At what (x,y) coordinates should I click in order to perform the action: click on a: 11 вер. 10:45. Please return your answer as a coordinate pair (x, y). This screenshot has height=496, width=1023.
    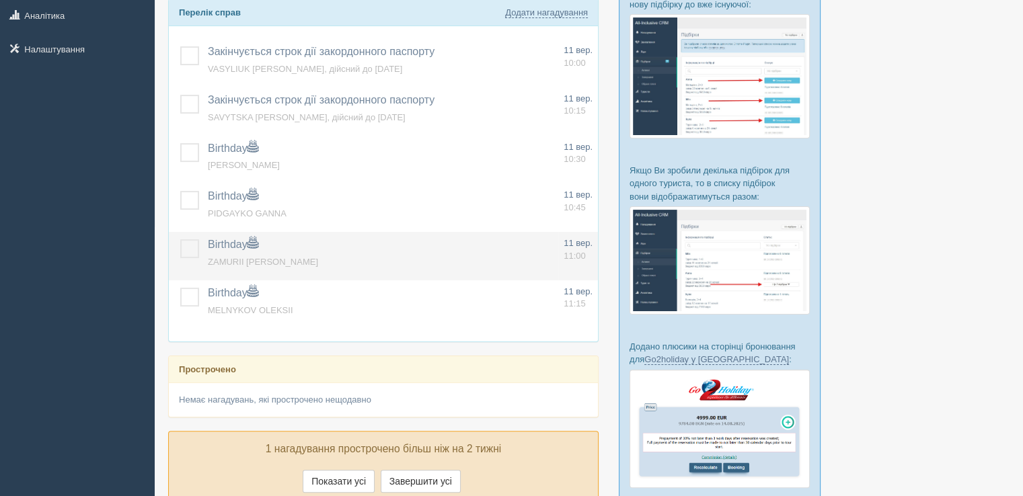
    Looking at the image, I should click on (578, 201).